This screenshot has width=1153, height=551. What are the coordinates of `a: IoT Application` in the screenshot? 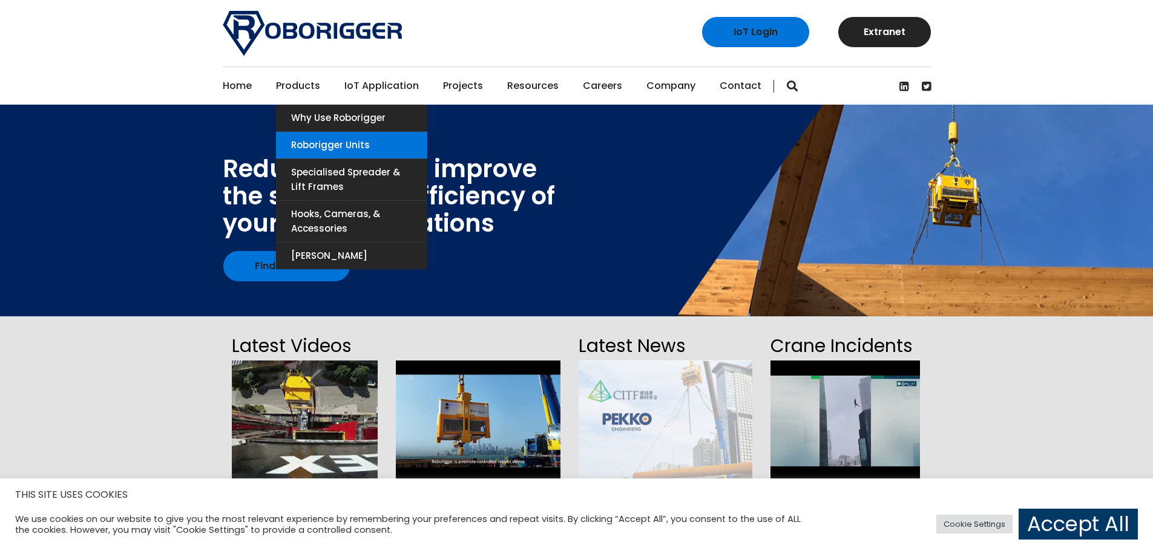 It's located at (381, 86).